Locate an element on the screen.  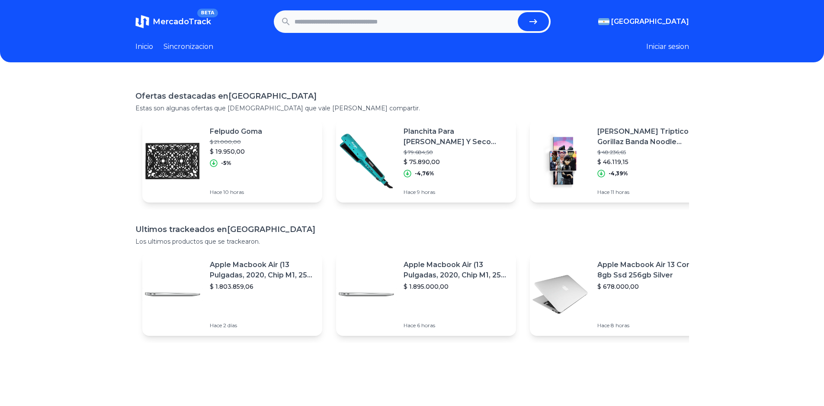
p: Hace 10 horas is located at coordinates (236, 192).